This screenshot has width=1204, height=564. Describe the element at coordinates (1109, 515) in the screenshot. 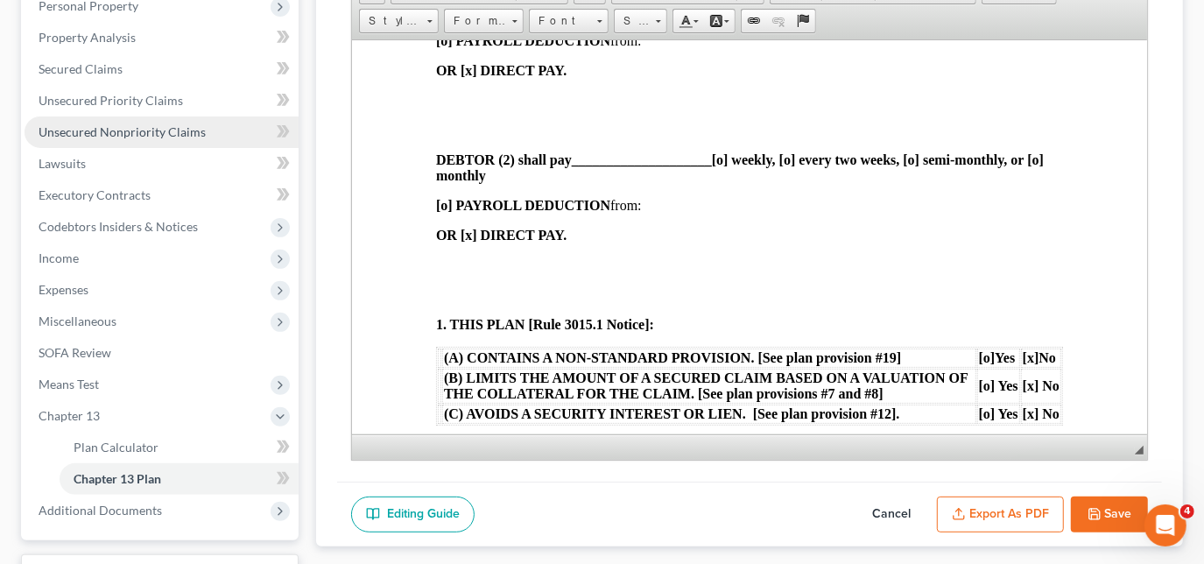

I see `button: Save` at that location.